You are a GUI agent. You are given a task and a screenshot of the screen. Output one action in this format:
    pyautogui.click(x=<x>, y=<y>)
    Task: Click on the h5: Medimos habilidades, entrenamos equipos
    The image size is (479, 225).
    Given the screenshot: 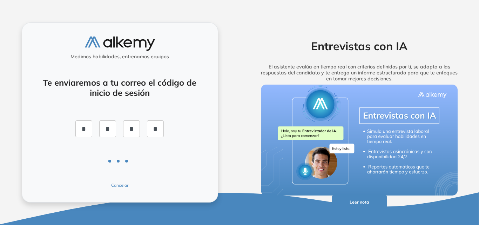 What is the action you would take?
    pyautogui.click(x=120, y=56)
    